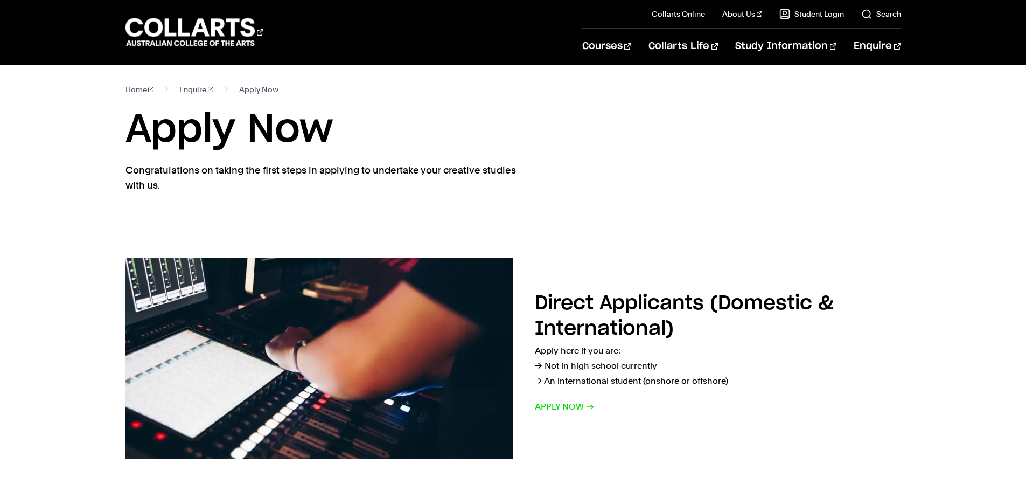 This screenshot has height=491, width=1026. Describe the element at coordinates (683, 46) in the screenshot. I see `a: Collarts Life` at that location.